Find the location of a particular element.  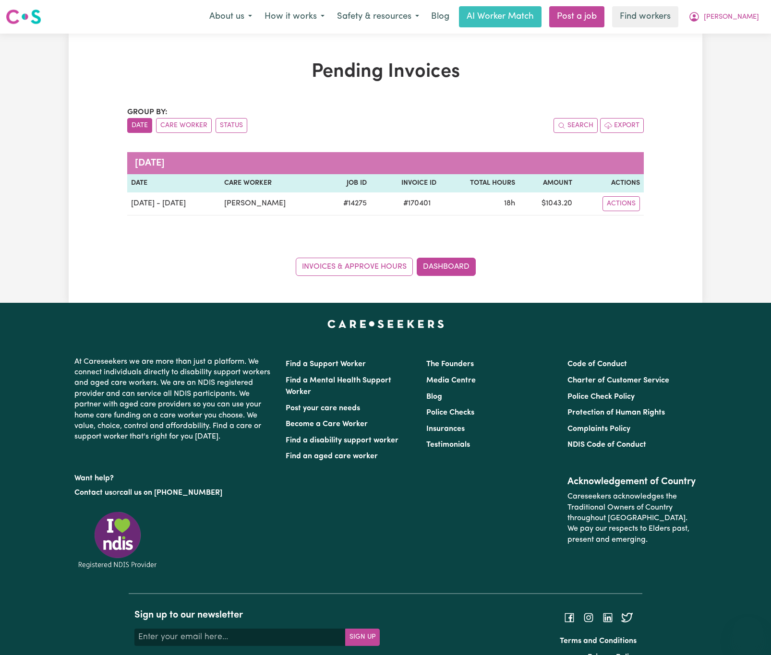

a: Post your care needs is located at coordinates (323, 409).